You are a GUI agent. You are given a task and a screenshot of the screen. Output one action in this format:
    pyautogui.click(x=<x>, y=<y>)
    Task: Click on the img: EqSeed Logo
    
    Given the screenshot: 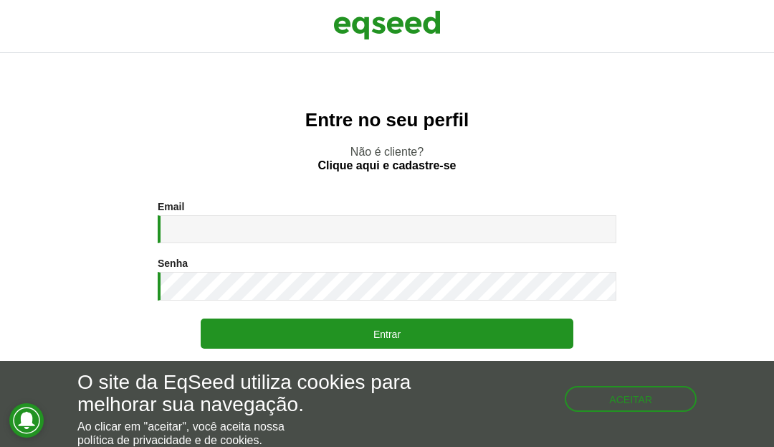 What is the action you would take?
    pyautogui.click(x=387, y=25)
    